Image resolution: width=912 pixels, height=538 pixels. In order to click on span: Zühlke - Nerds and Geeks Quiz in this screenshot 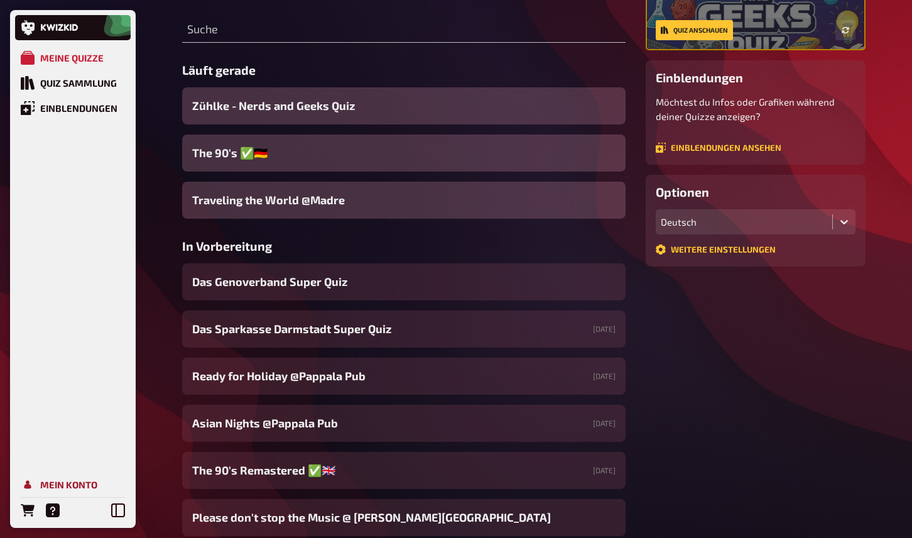, I will do `click(273, 106)`.